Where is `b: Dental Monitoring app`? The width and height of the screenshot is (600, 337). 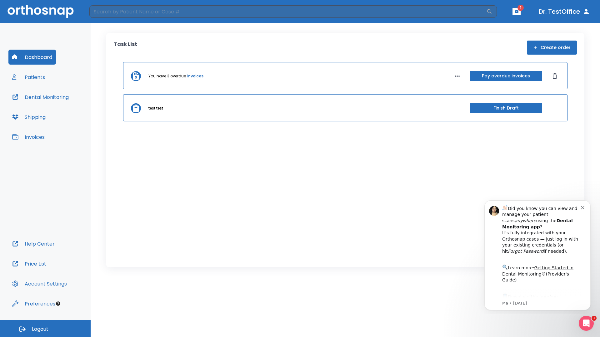
b: Dental Monitoring app is located at coordinates (62, 29).